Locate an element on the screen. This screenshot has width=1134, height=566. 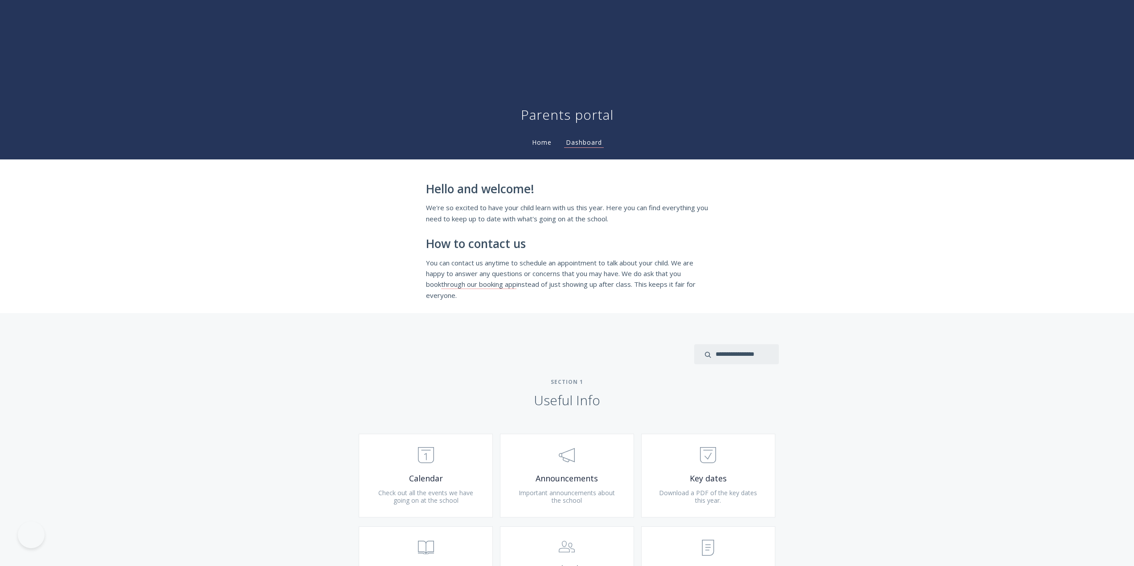
a: Dashboard is located at coordinates (584, 143).